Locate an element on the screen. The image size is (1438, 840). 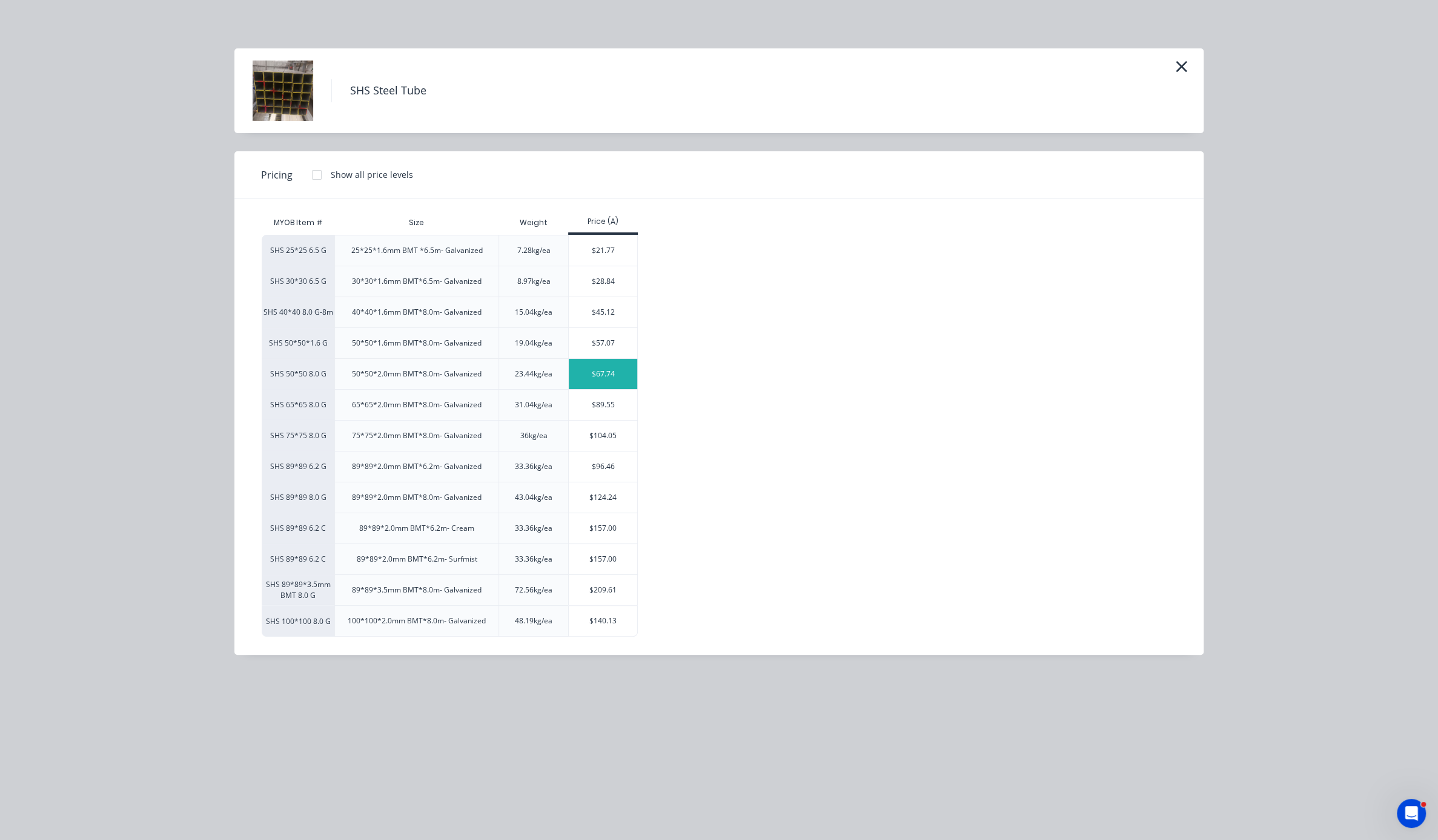
div: SHS 30*30 6.5 G is located at coordinates (298, 281).